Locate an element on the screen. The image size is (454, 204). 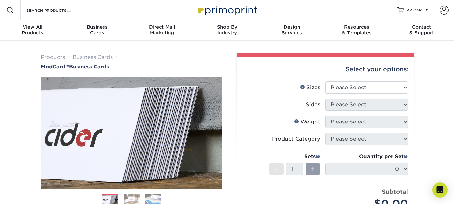
a: Shop ByIndustry is located at coordinates (227, 31).